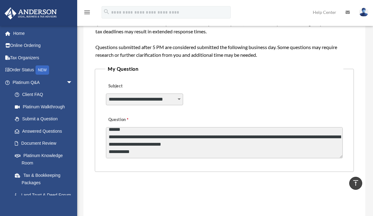 This screenshot has height=216, width=373. I want to click on span: arrow_drop_down, so click(73, 82).